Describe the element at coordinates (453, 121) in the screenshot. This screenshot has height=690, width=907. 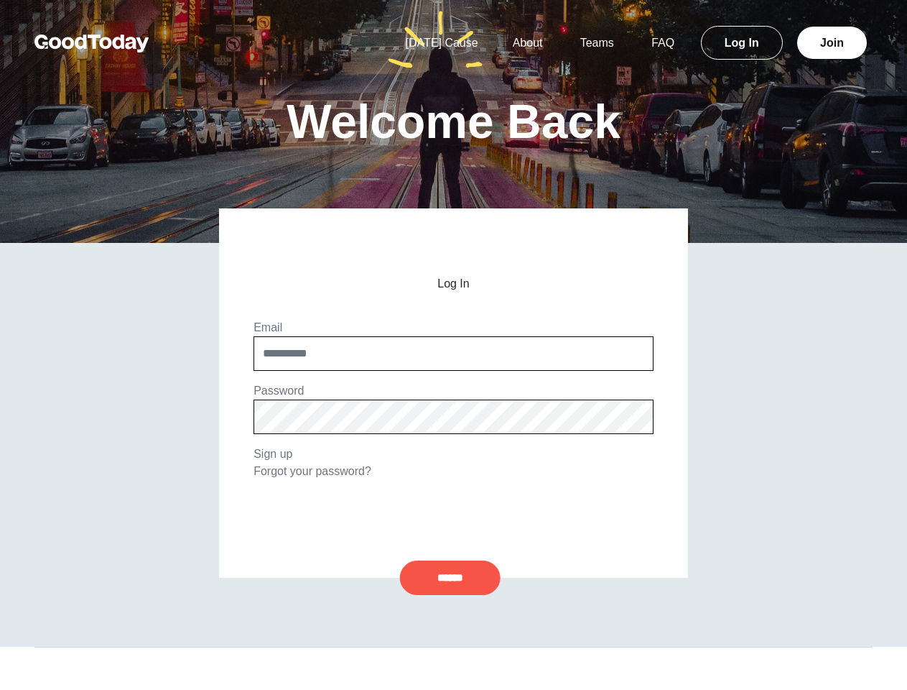
I see `h1: Welcome Back` at that location.